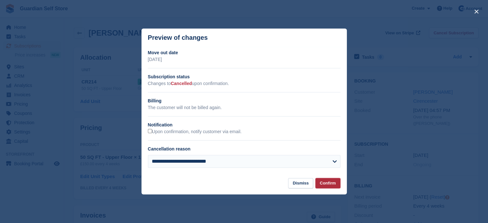  Describe the element at coordinates (328, 183) in the screenshot. I see `button: Confirm` at that location.